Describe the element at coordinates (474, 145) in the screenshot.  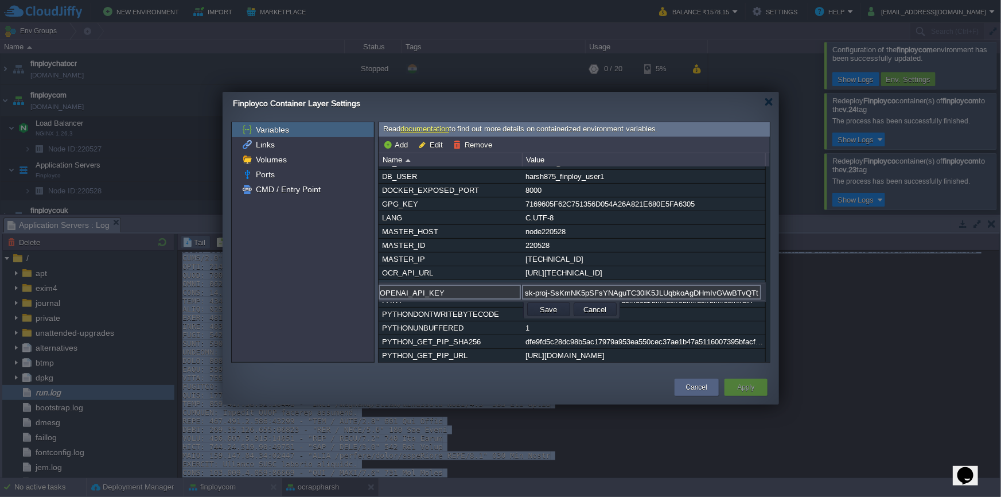
I see `button: Remove` at that location.